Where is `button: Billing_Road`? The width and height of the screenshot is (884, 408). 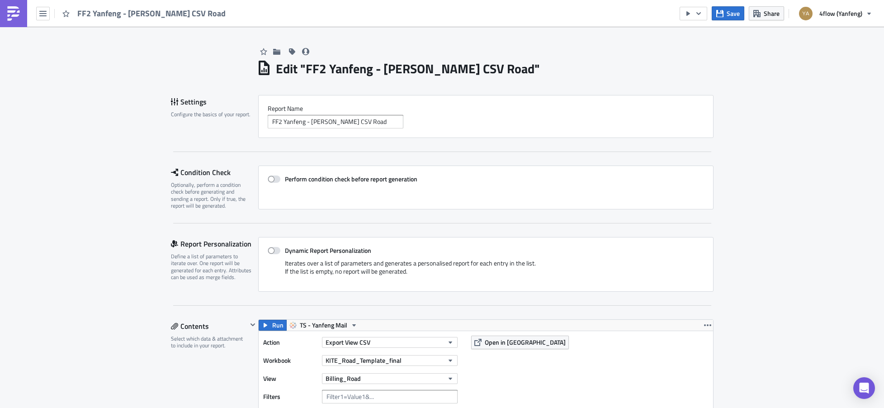
button: Billing_Road is located at coordinates (390, 379).